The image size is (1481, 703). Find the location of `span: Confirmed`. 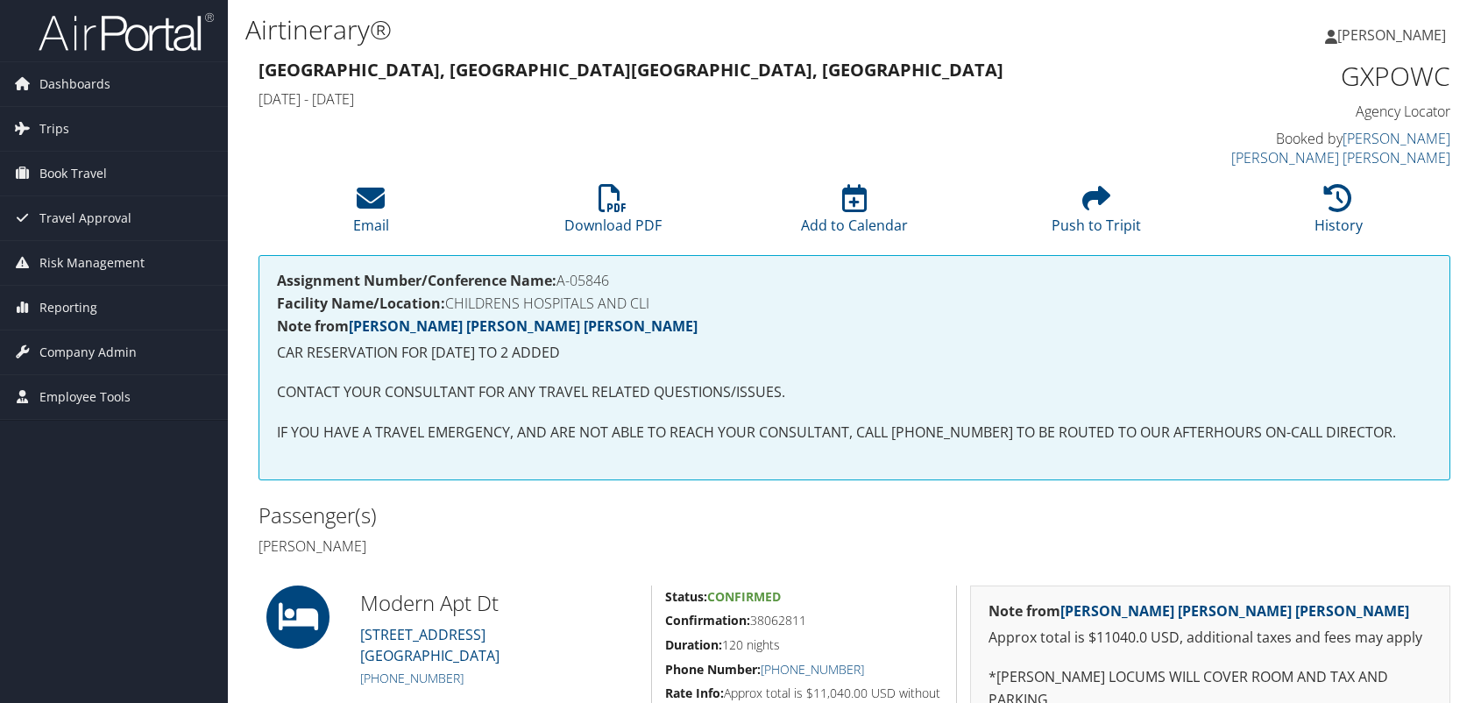

span: Confirmed is located at coordinates (744, 596).